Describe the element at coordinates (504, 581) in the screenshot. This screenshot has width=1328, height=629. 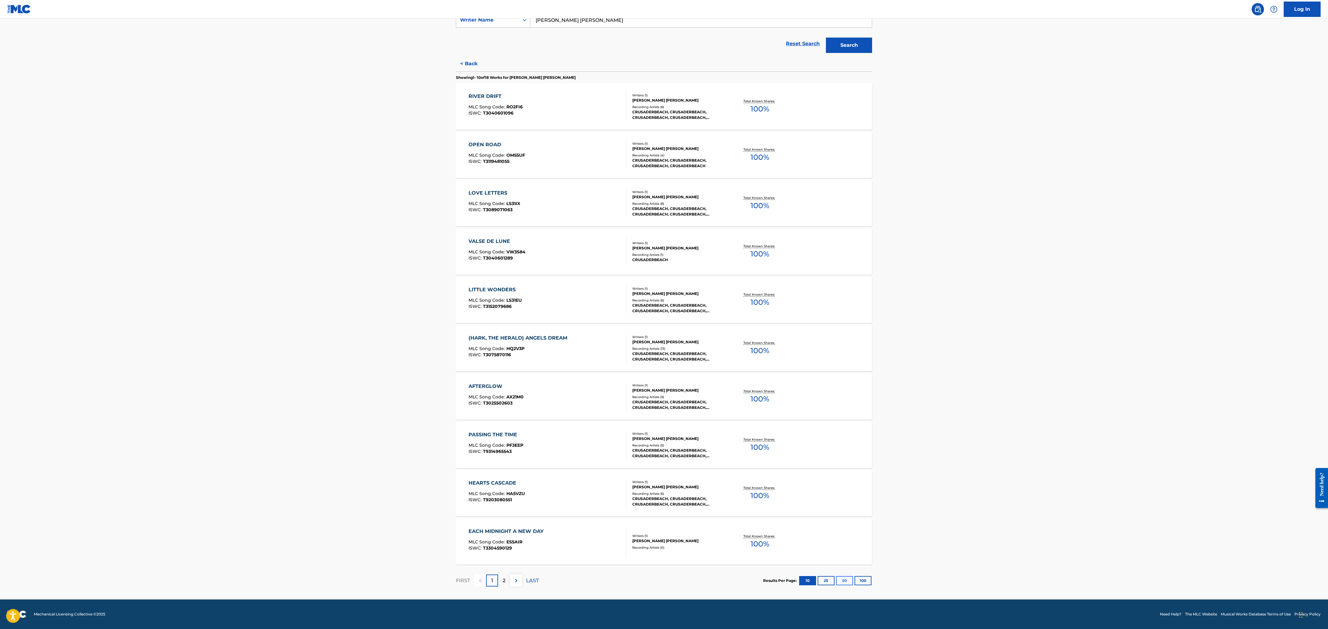
I see `p: 2` at that location.